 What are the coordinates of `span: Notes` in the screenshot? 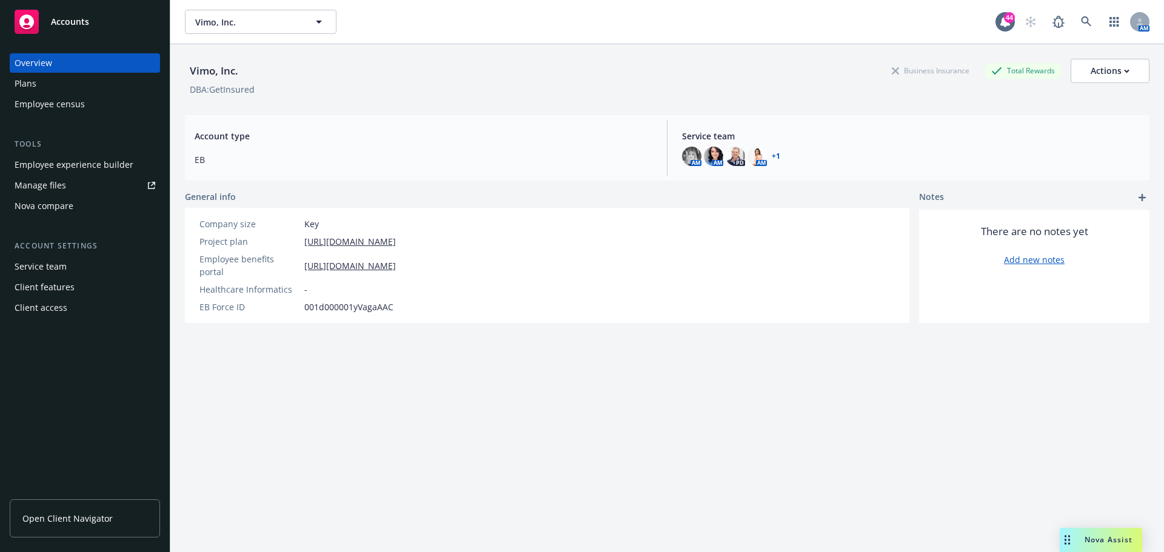 It's located at (931, 198).